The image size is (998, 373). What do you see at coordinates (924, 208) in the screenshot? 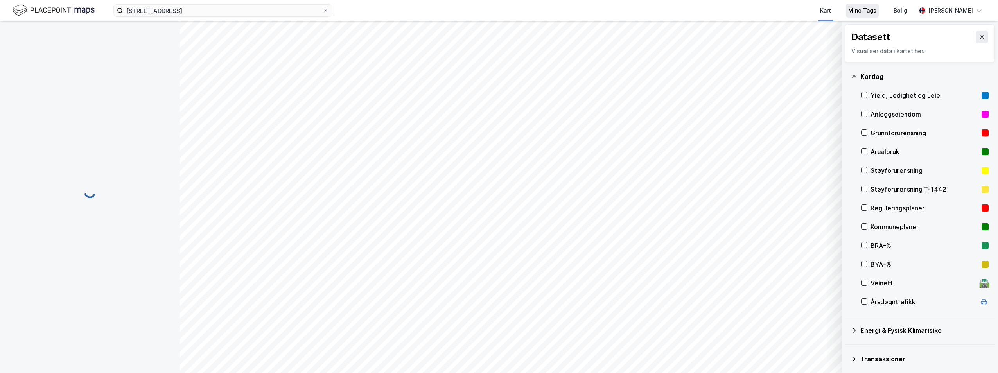
I see `div: Reguleringsplaner` at bounding box center [924, 208].